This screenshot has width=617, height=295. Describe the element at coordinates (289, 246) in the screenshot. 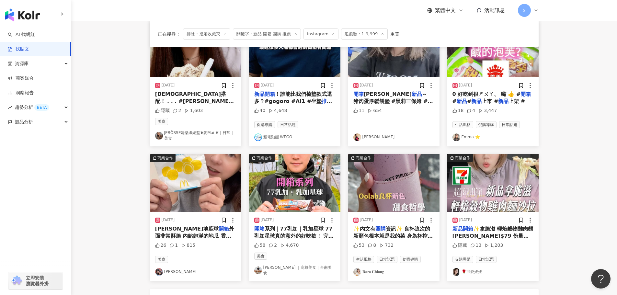

I see `div: 4,670` at that location.